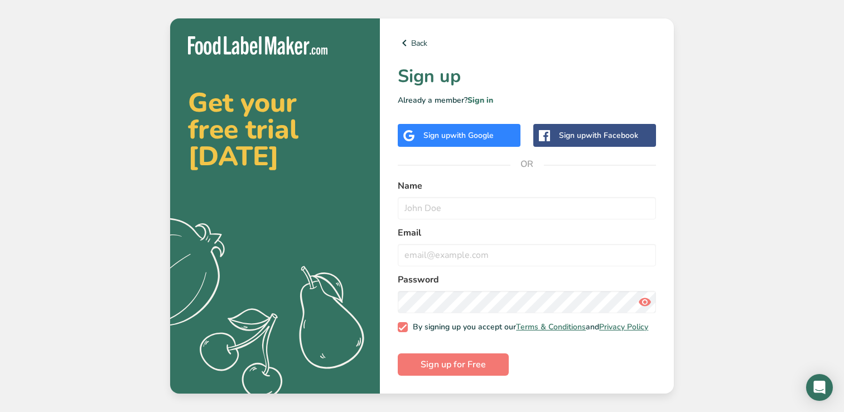 This screenshot has height=412, width=844. Describe the element at coordinates (453, 364) in the screenshot. I see `button: Sign up for Free` at that location.